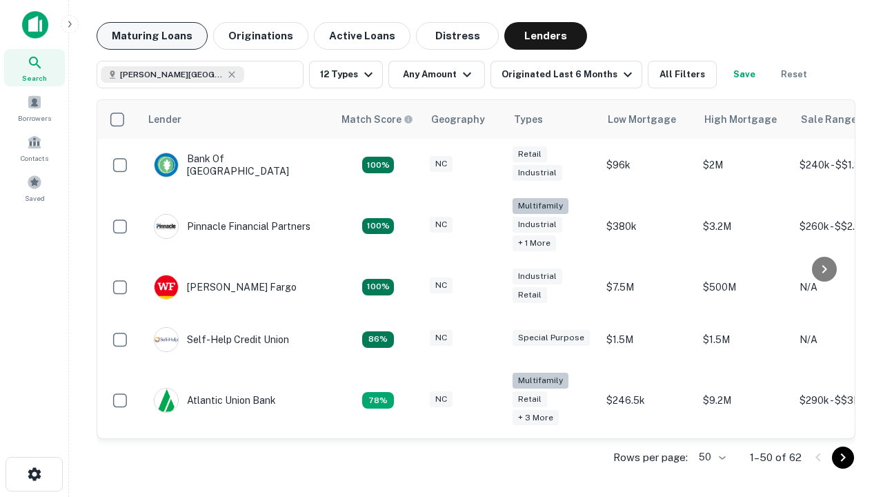 This screenshot has width=883, height=497. Describe the element at coordinates (567, 75) in the screenshot. I see `button: Originated Last 6 Months` at that location.